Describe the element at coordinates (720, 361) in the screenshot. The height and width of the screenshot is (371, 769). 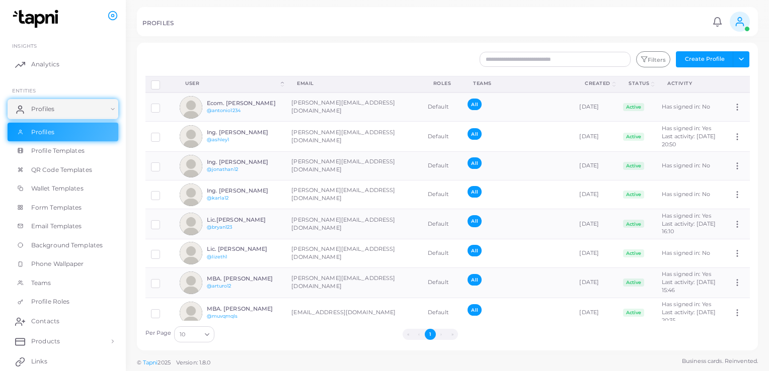
I see `span: Business cards. Reinvented.` at that location.